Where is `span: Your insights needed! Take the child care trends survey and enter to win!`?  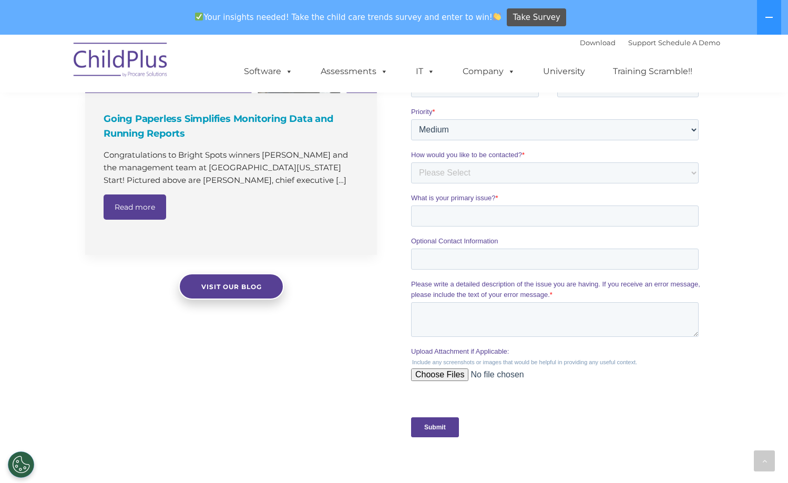 span: Your insights needed! Take the child care trends survey and enter to win! is located at coordinates (348, 17).